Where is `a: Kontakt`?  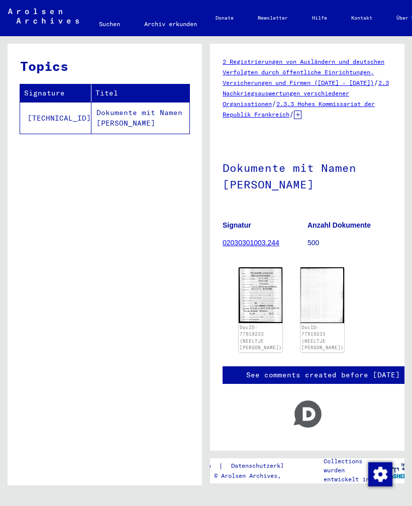 a: Kontakt is located at coordinates (362, 18).